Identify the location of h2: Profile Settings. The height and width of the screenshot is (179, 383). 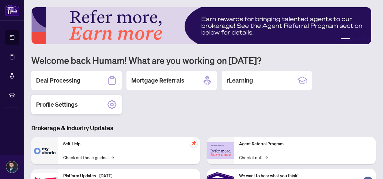
(57, 104).